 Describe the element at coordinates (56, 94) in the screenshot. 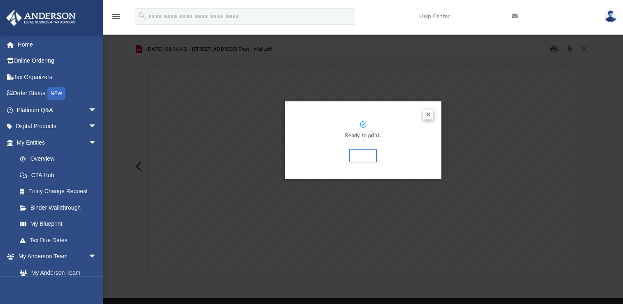

I see `div: NEW` at that location.